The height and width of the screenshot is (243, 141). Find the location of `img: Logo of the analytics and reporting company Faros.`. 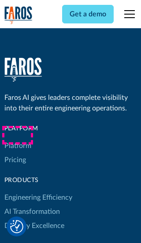

img: Logo of the analytics and reporting company Faros. is located at coordinates (19, 15).